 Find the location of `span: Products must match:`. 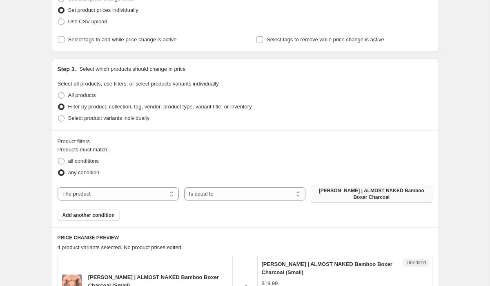

span: Products must match: is located at coordinates (83, 149).